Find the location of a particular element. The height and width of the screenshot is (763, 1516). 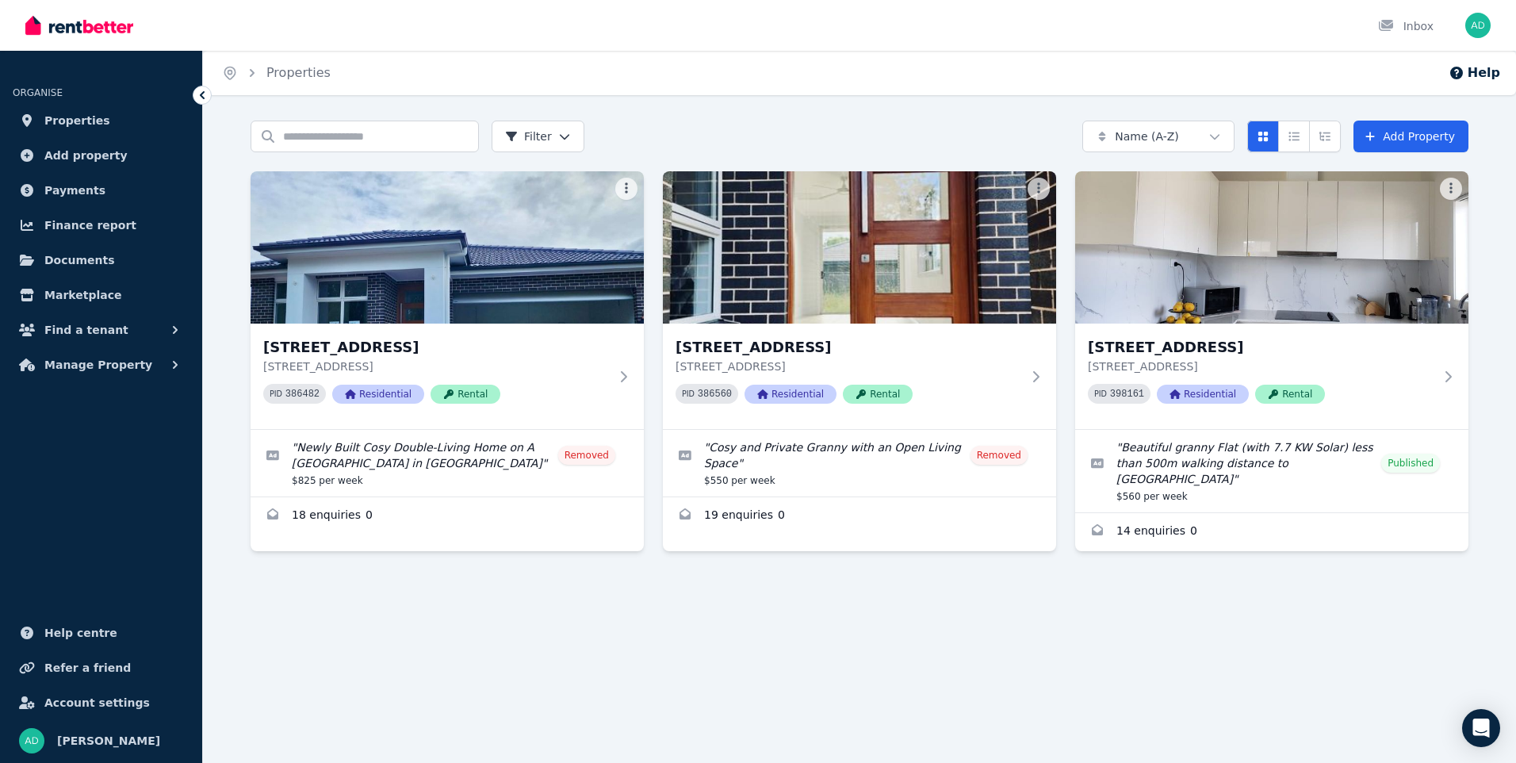

button: Manage Property is located at coordinates (101, 365).